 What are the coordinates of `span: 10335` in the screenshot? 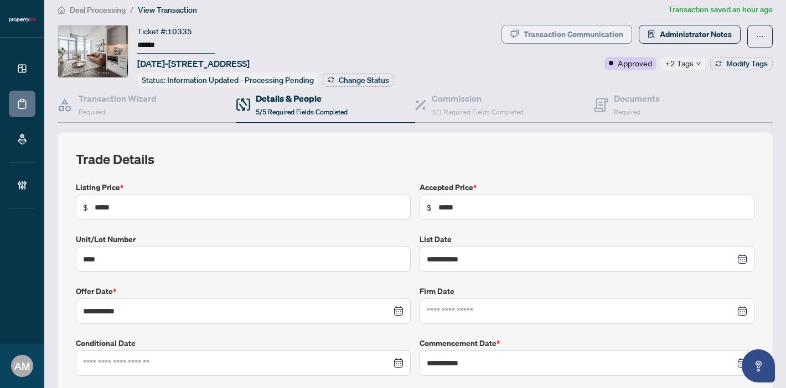 It's located at (179, 32).